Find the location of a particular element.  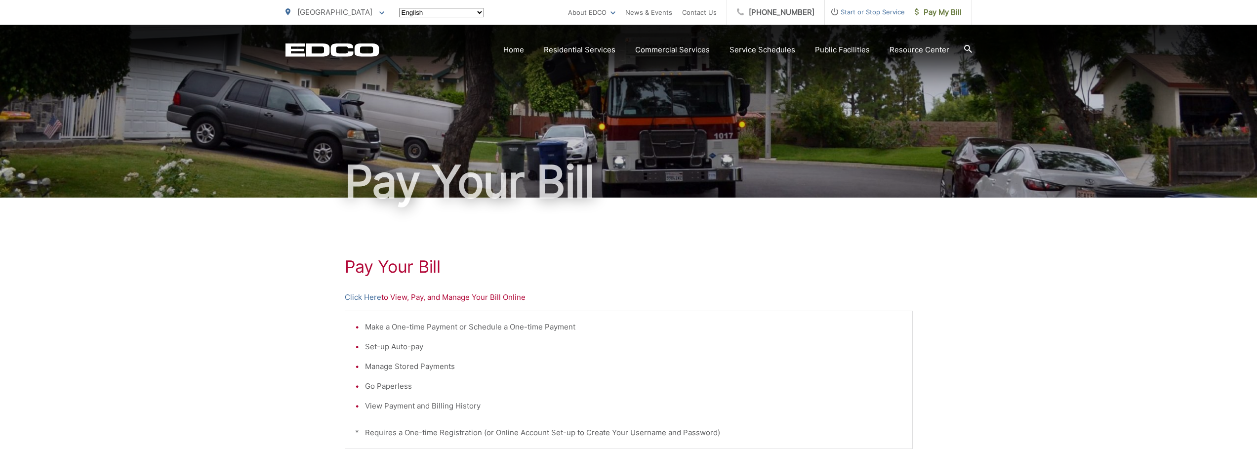

a: Residential Services is located at coordinates (579, 50).